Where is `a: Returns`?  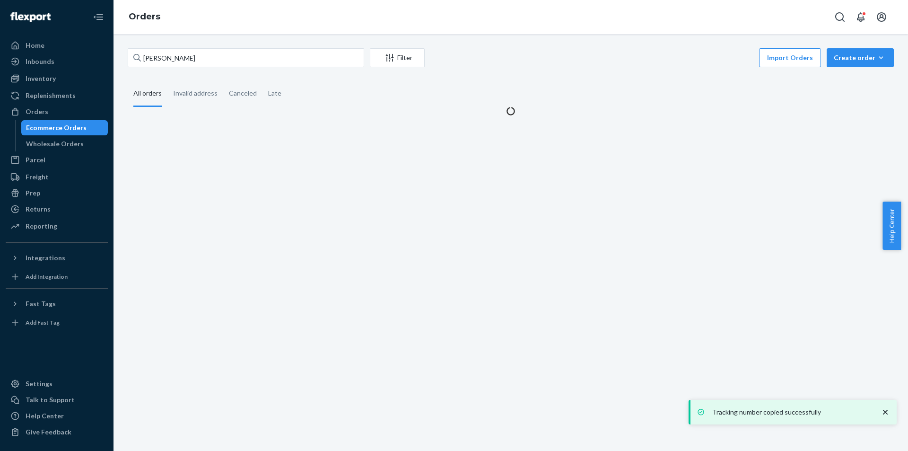
a: Returns is located at coordinates (57, 209).